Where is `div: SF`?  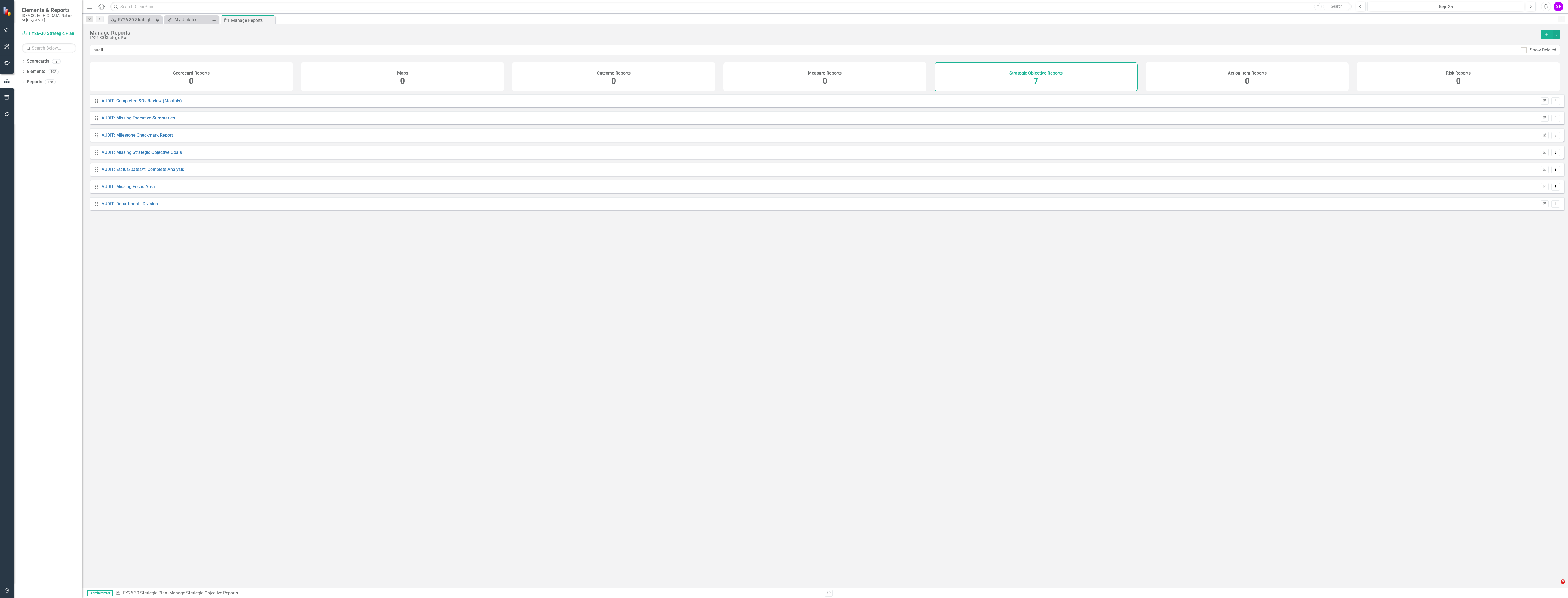 div: SF is located at coordinates (1558, 7).